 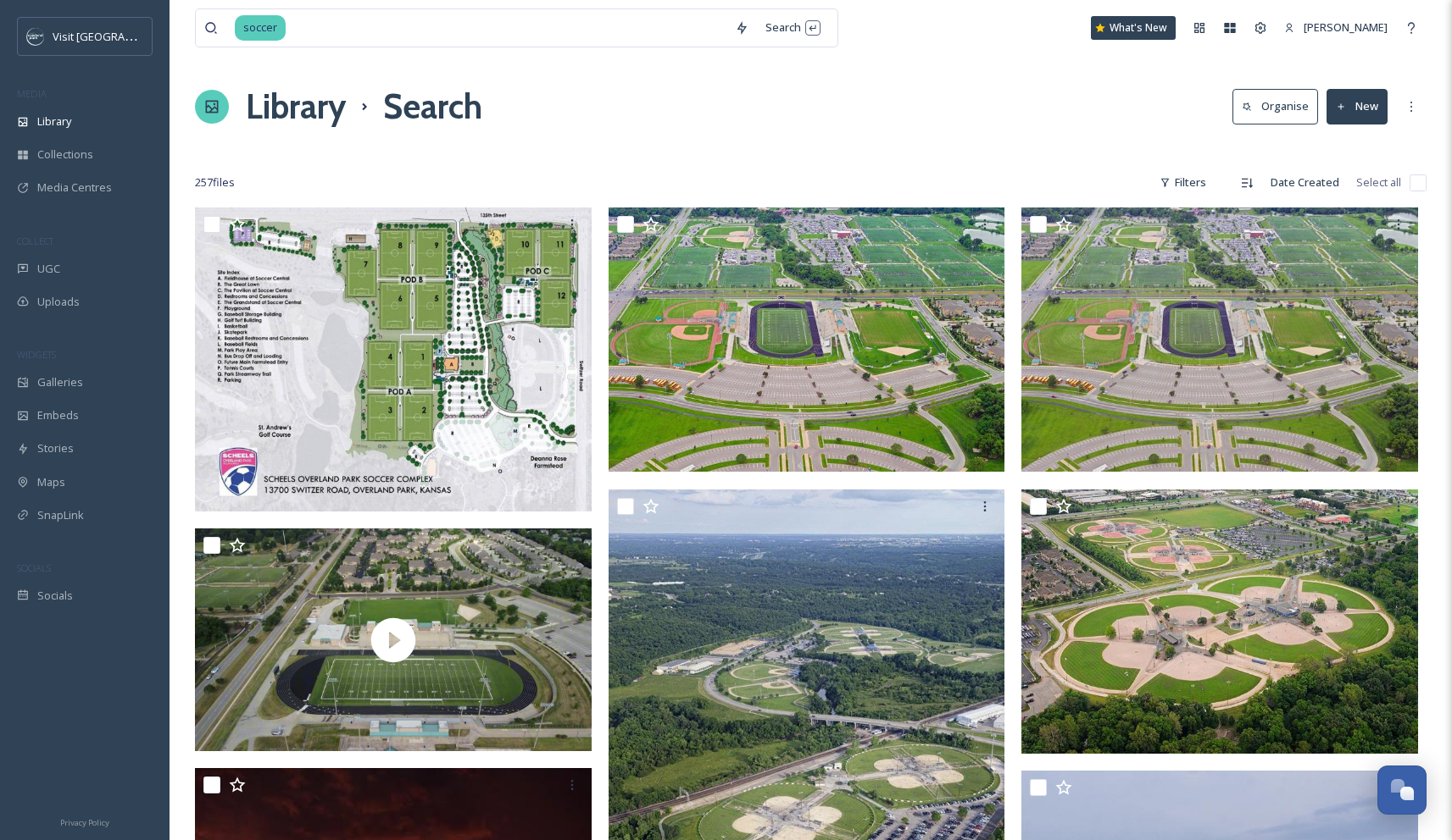 I want to click on button: Organise, so click(x=1274, y=106).